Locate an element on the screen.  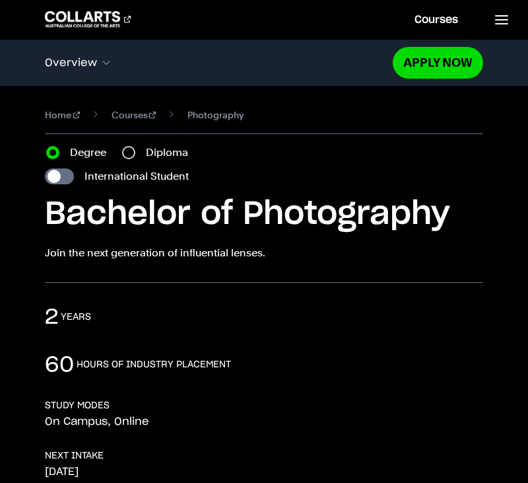
a: Courses is located at coordinates (134, 115).